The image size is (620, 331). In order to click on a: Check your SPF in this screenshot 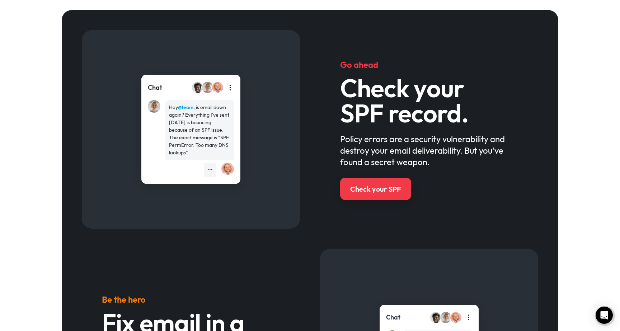, I will do `click(376, 189)`.